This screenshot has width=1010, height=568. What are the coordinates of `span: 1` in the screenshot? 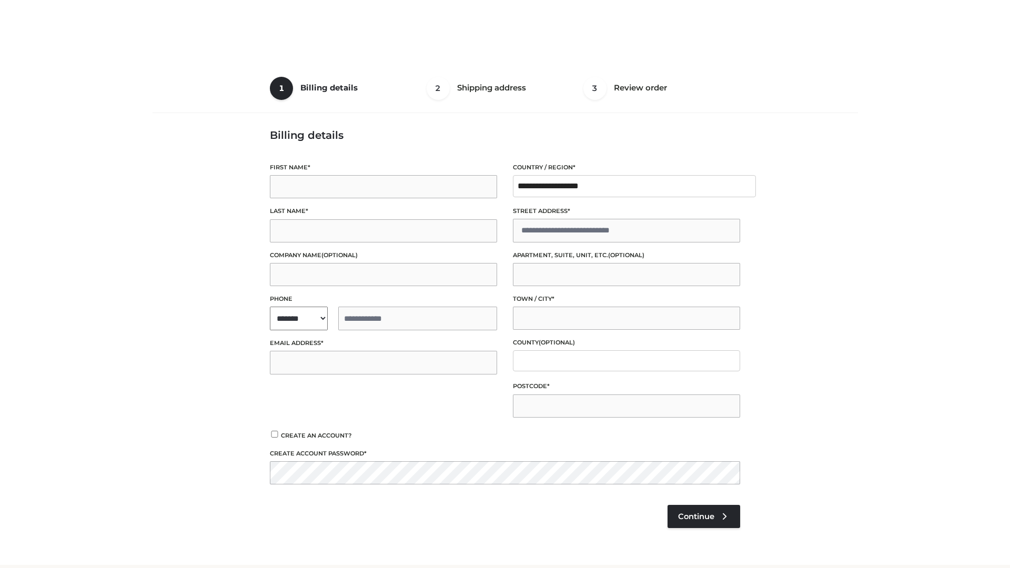 It's located at (281, 88).